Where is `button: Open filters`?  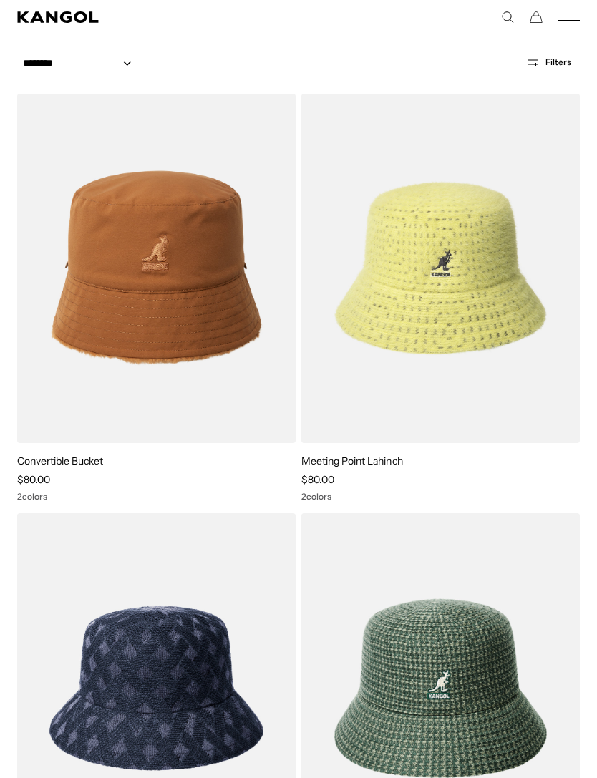
button: Open filters is located at coordinates (548, 62).